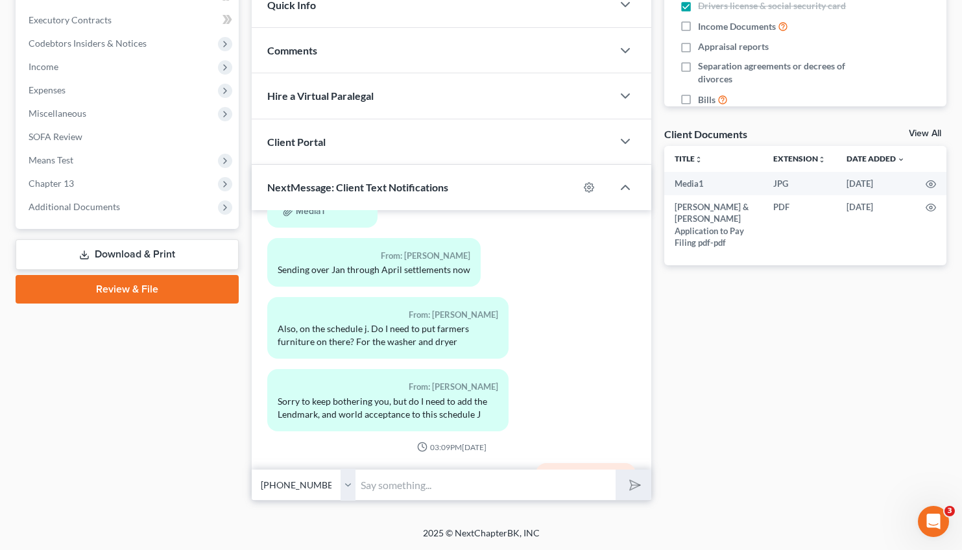  What do you see at coordinates (127, 254) in the screenshot?
I see `a: Download & Print` at bounding box center [127, 254].